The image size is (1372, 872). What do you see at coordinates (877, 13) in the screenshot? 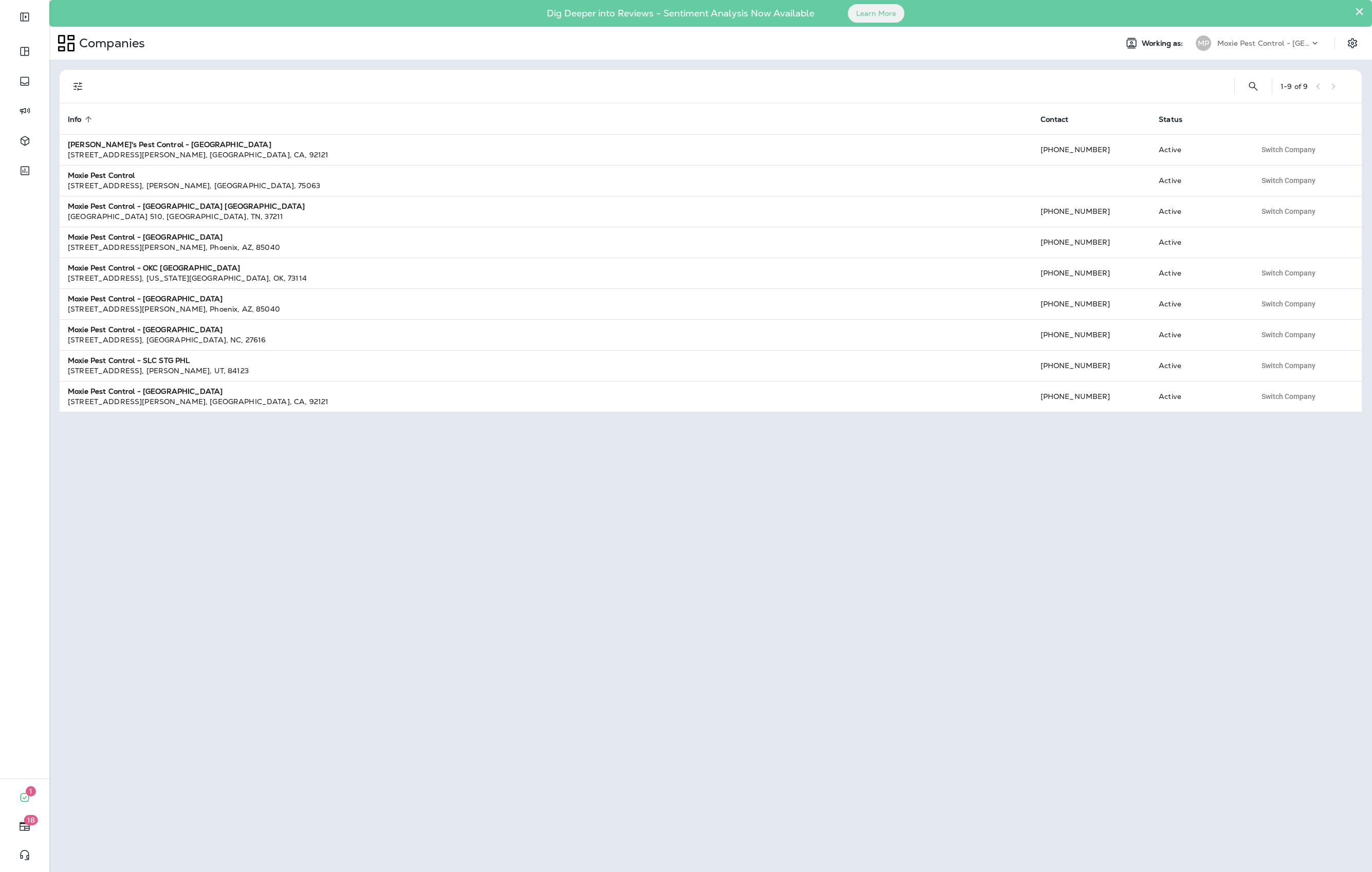
I see `button: Learn More` at bounding box center [877, 13].